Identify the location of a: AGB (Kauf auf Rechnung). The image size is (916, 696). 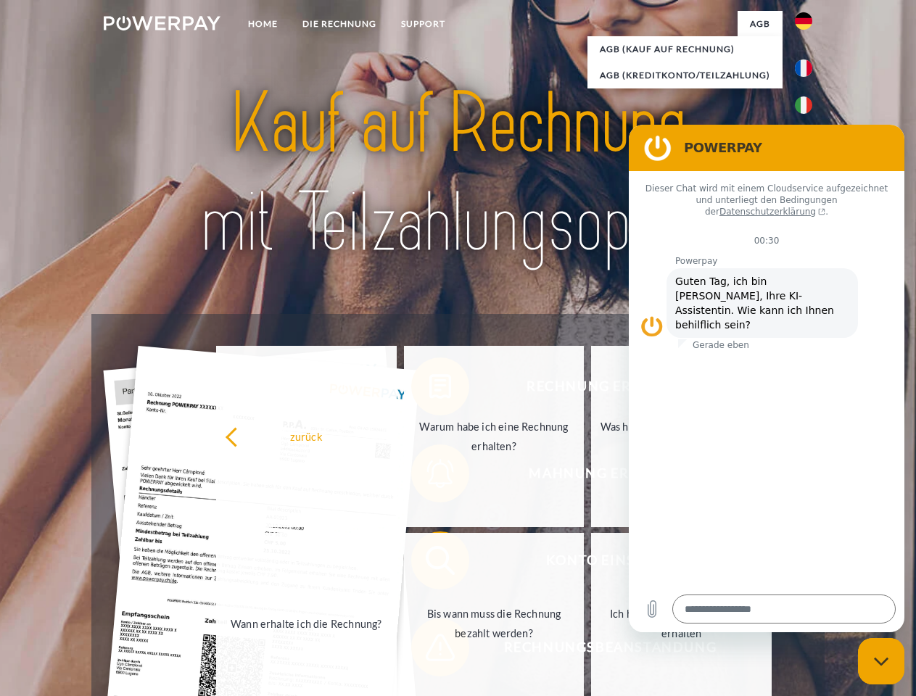
(685, 49).